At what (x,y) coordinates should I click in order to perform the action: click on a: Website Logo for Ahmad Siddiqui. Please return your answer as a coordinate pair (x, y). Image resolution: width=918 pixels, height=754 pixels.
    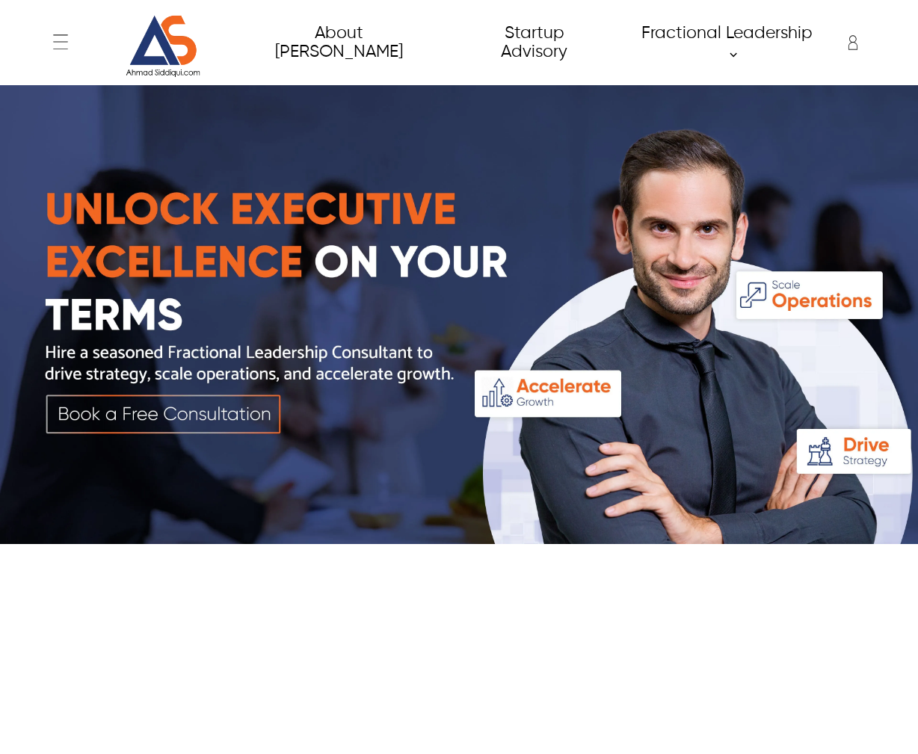
    Looking at the image, I should click on (163, 46).